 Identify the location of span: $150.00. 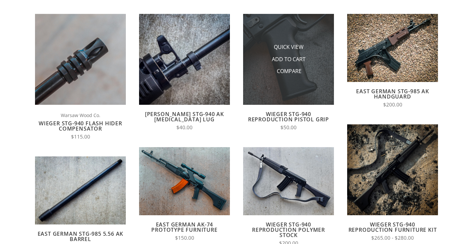
(184, 237).